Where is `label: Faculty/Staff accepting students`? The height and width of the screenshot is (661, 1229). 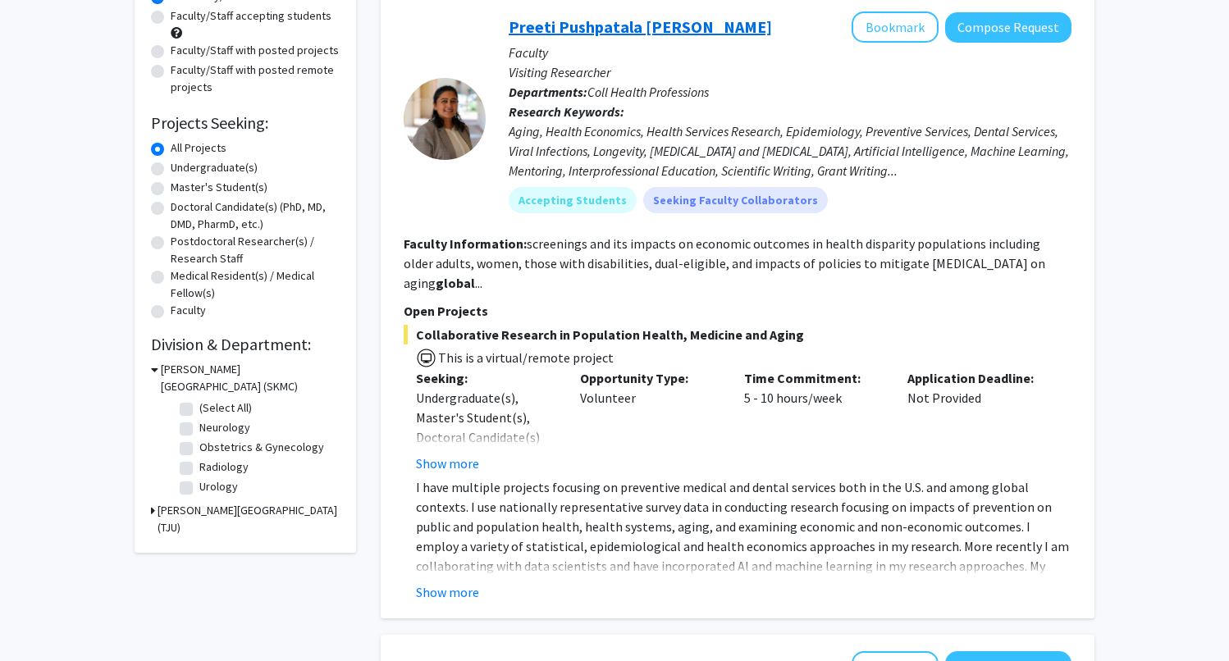
label: Faculty/Staff accepting students is located at coordinates (251, 16).